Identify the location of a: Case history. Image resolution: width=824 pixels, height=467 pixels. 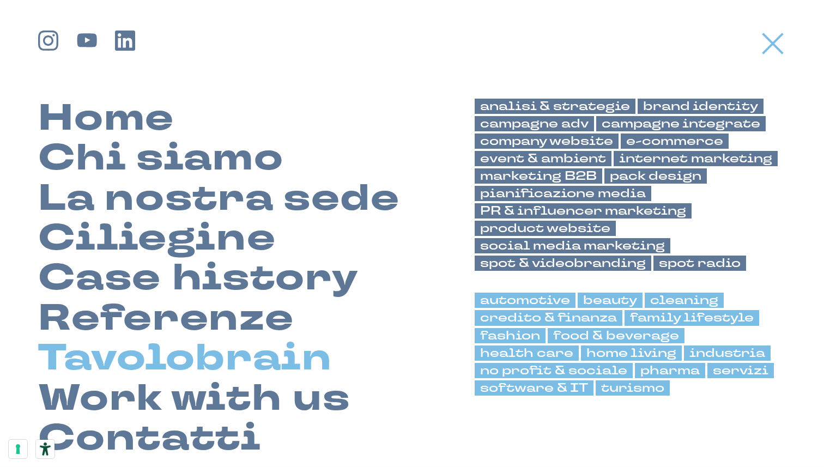
(198, 278).